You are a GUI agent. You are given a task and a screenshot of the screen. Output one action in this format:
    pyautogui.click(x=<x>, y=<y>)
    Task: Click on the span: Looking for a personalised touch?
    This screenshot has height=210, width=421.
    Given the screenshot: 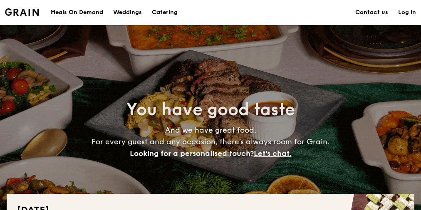 What is the action you would take?
    pyautogui.click(x=192, y=154)
    